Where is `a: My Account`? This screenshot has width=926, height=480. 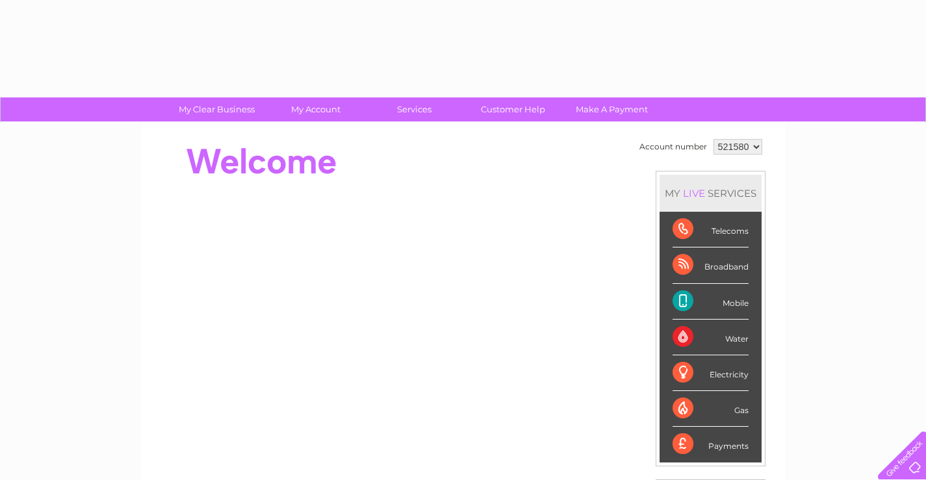 a: My Account is located at coordinates (315, 109).